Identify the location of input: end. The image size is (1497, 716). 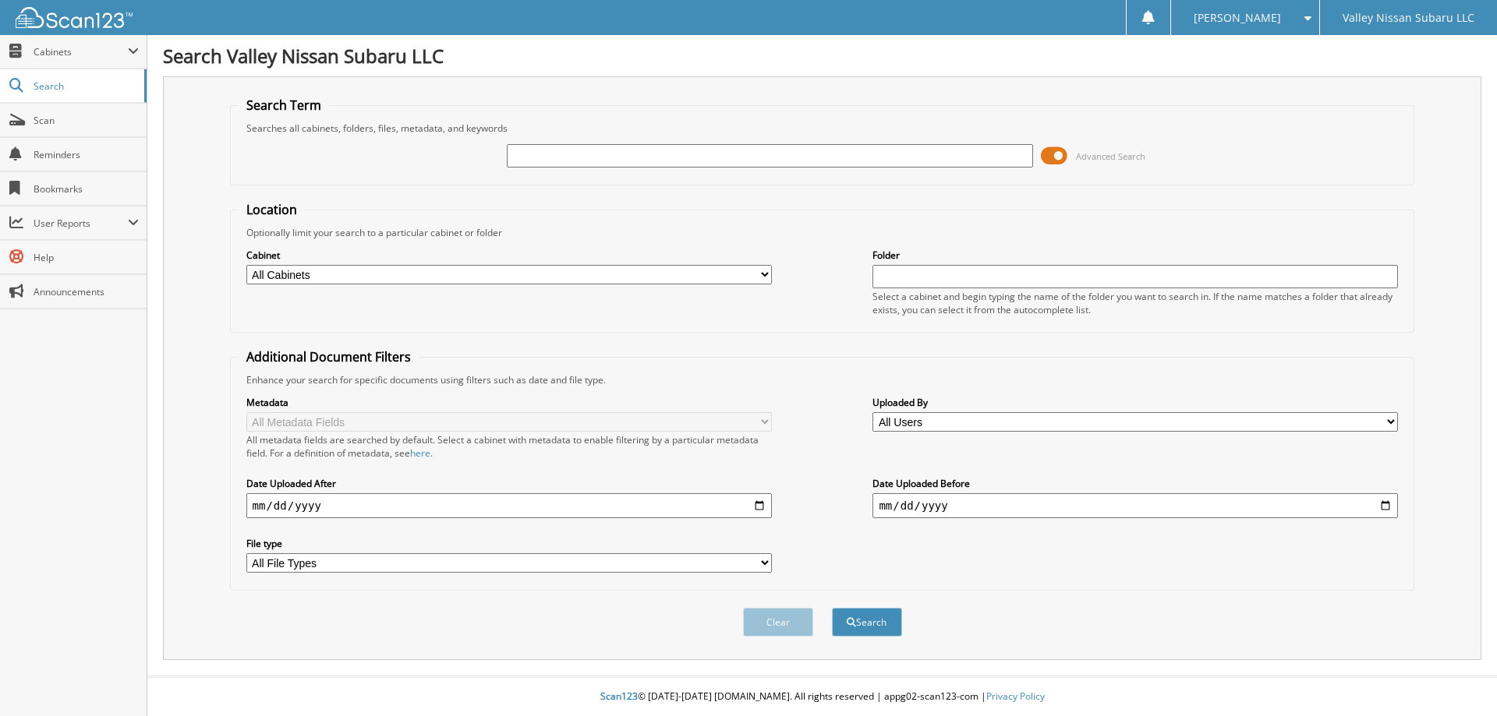
(1135, 506).